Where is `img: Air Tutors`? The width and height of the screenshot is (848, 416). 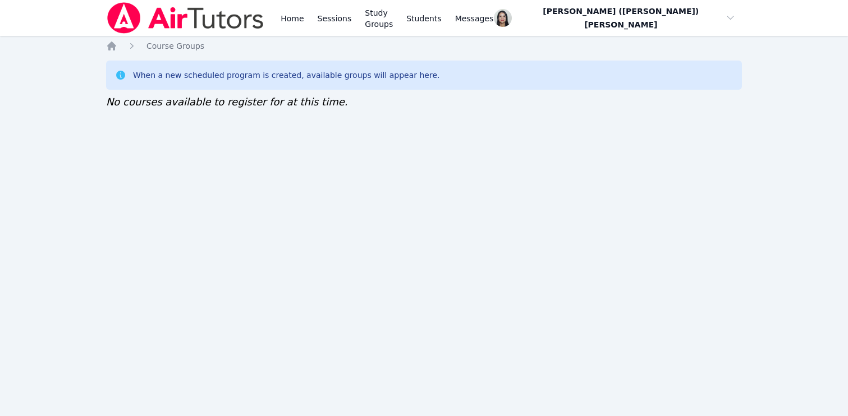 img: Air Tutors is located at coordinates (185, 18).